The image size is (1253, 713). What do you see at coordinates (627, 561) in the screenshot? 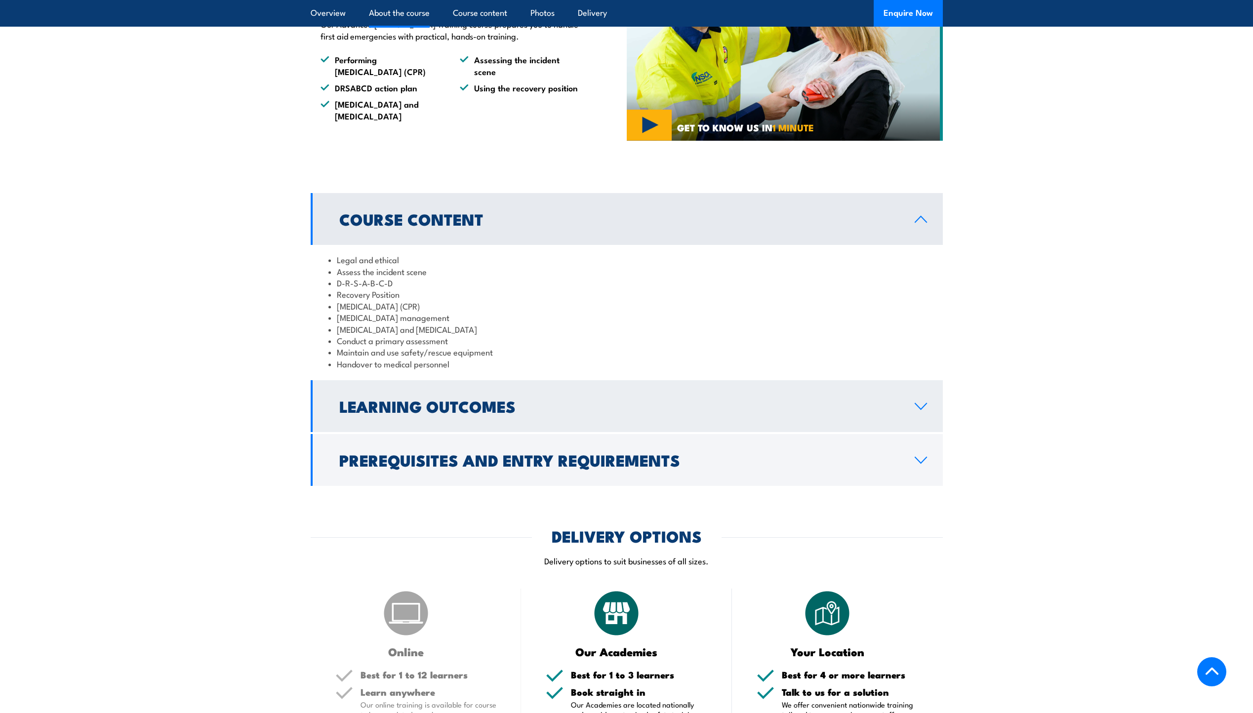
I see `p: Delivery options to suit businesses of all sizes.` at bounding box center [627, 561].